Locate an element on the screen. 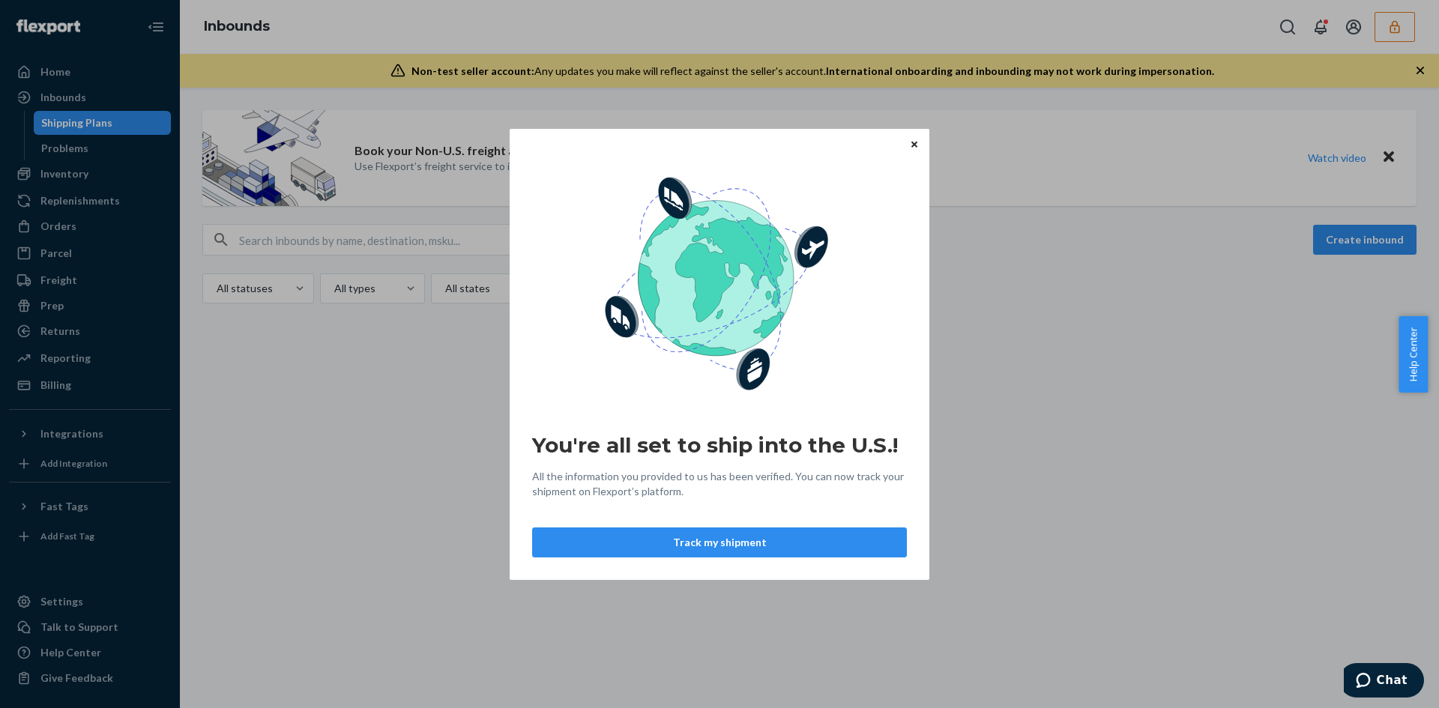  button: Track my shipment is located at coordinates (720, 543).